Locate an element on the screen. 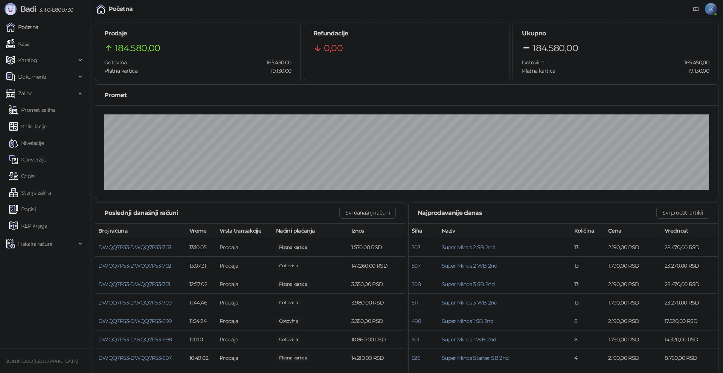 Image resolution: width=723 pixels, height=373 pixels. button: 508 is located at coordinates (416, 284).